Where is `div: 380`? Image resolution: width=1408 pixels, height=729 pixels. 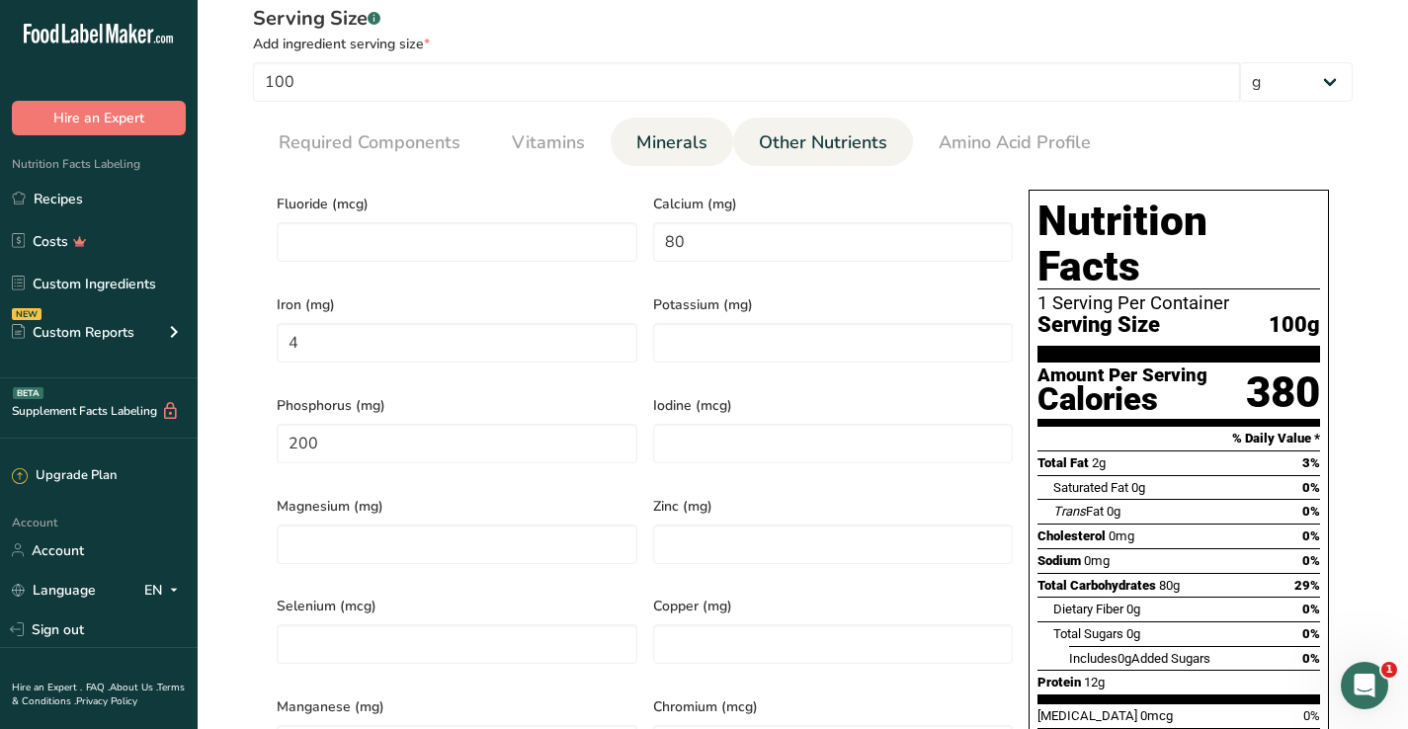
div: 380 is located at coordinates (1283, 392).